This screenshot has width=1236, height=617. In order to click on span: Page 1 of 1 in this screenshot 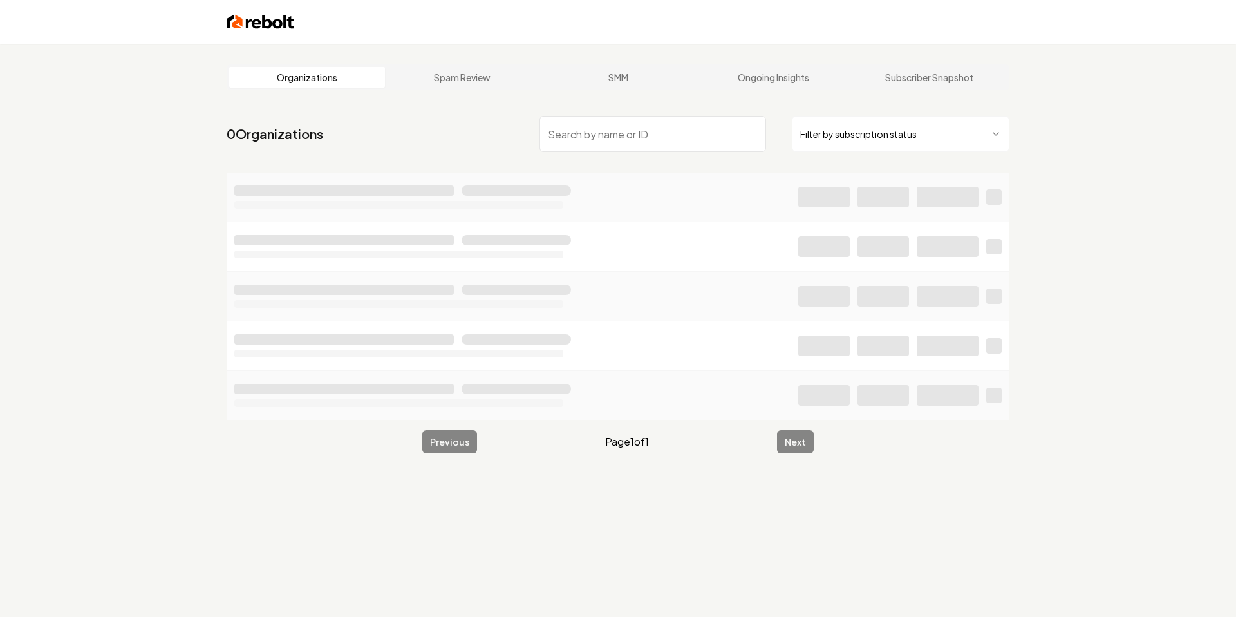, I will do `click(627, 441)`.